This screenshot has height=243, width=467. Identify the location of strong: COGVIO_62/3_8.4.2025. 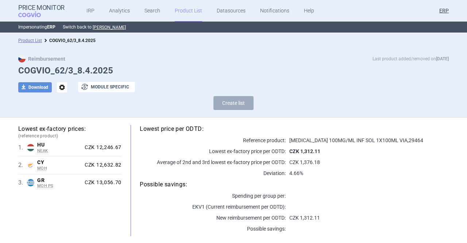
(72, 41).